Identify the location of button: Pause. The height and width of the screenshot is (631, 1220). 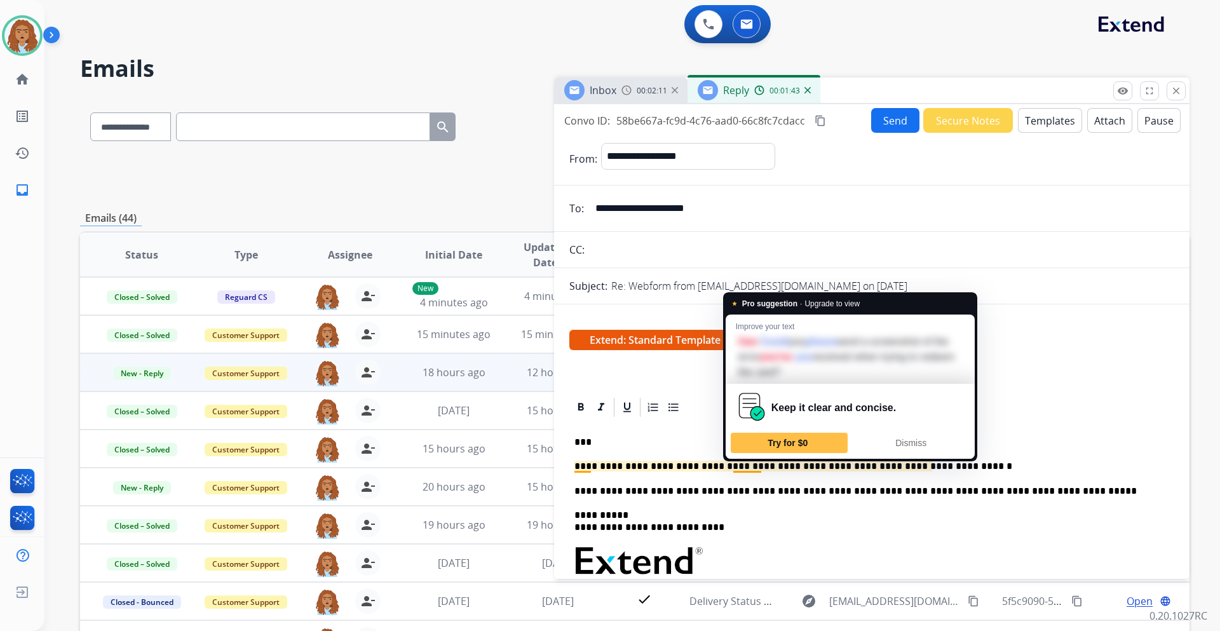
(1159, 120).